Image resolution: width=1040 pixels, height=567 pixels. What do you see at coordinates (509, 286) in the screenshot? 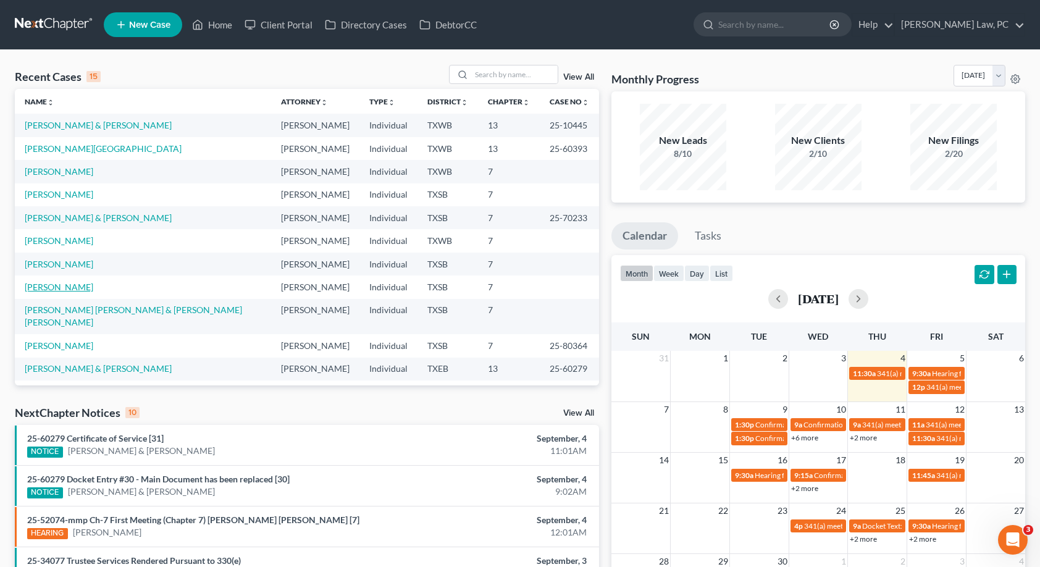
I see `td: 7` at bounding box center [509, 286].